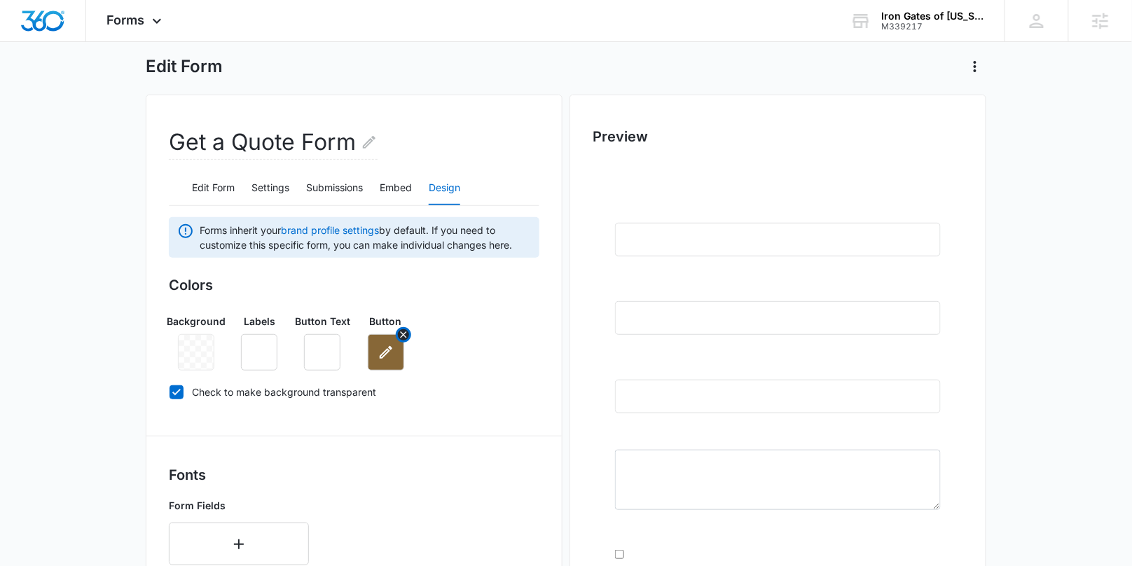 The height and width of the screenshot is (566, 1132). What do you see at coordinates (126, 20) in the screenshot?
I see `span: Forms` at bounding box center [126, 20].